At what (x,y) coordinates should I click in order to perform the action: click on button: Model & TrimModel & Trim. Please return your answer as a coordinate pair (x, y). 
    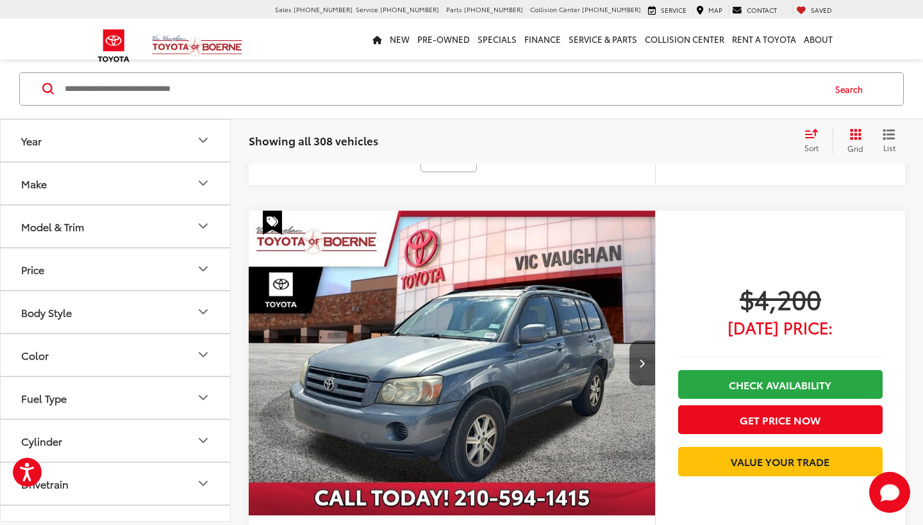
    Looking at the image, I should click on (116, 226).